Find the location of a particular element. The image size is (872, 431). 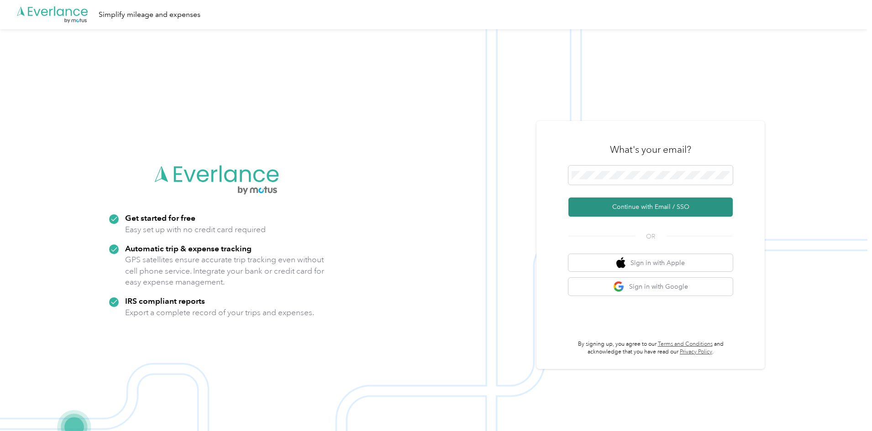

button: Continue with Email / SSO is located at coordinates (650, 207).